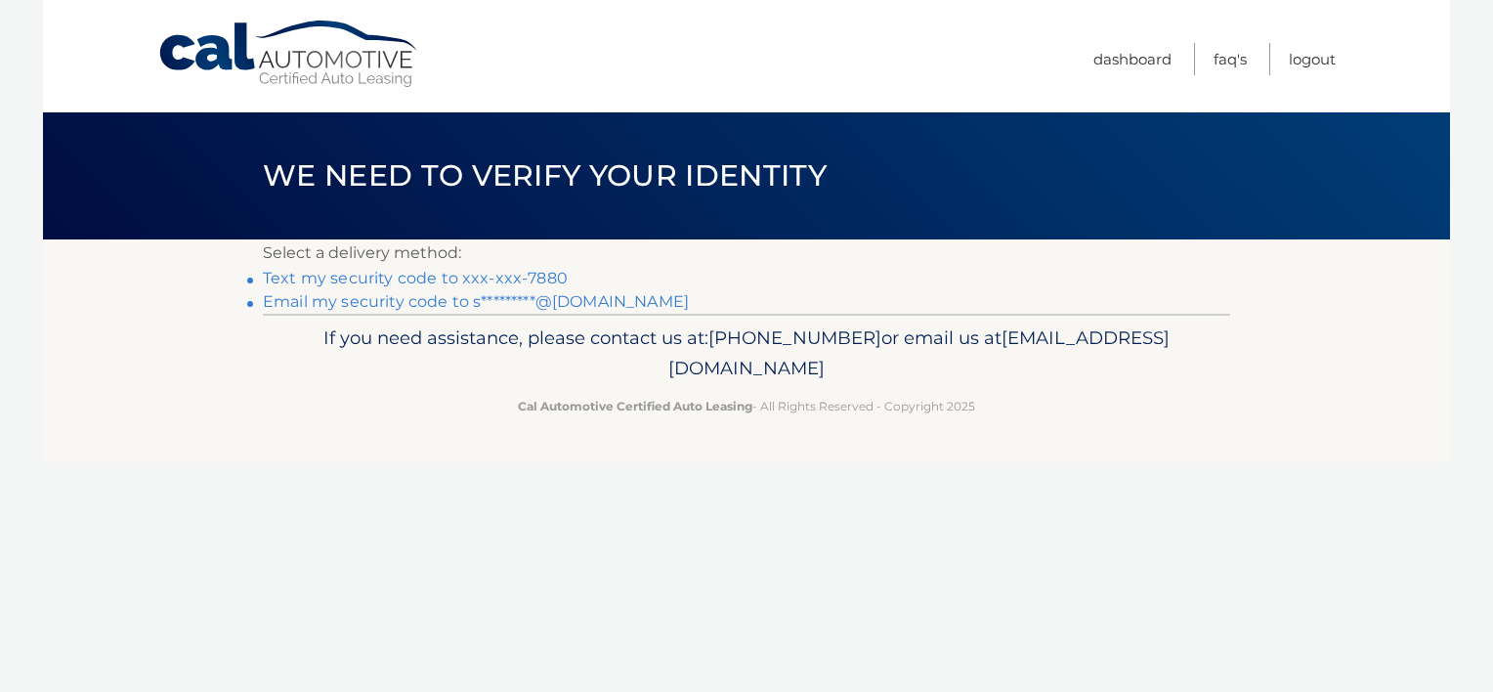 The image size is (1493, 692). I want to click on a: Logout, so click(1312, 59).